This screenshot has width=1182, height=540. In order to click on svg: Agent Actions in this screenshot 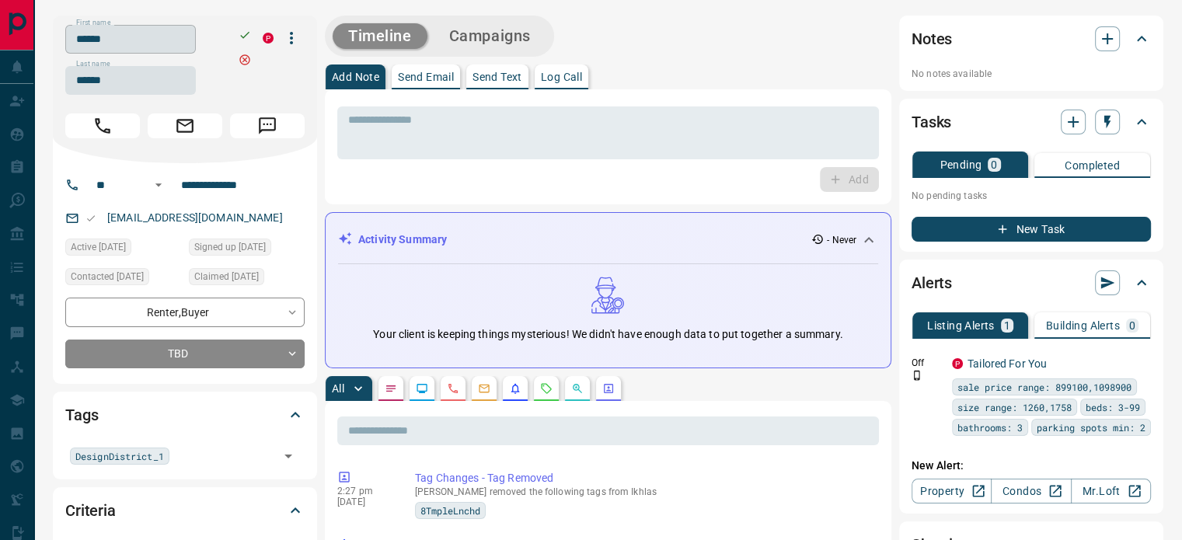, I will do `click(609, 389)`.